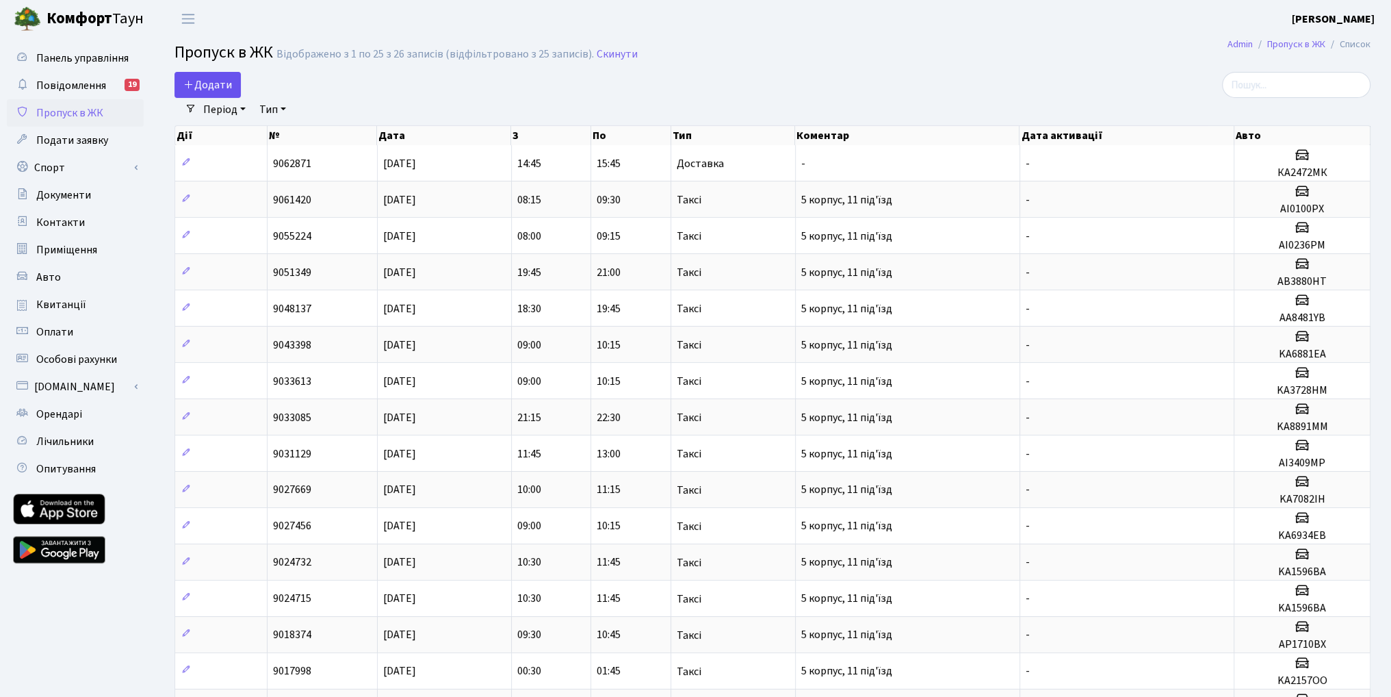  I want to click on span: 9027669, so click(292, 490).